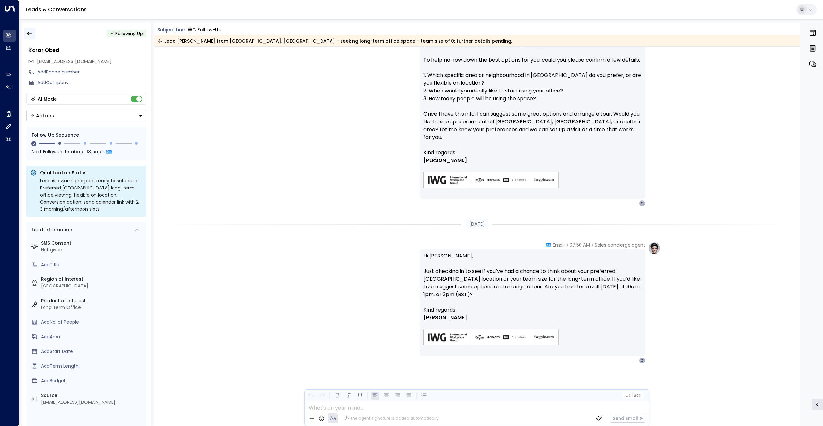 The image size is (823, 426). I want to click on a: Leads & Conversations, so click(56, 9).